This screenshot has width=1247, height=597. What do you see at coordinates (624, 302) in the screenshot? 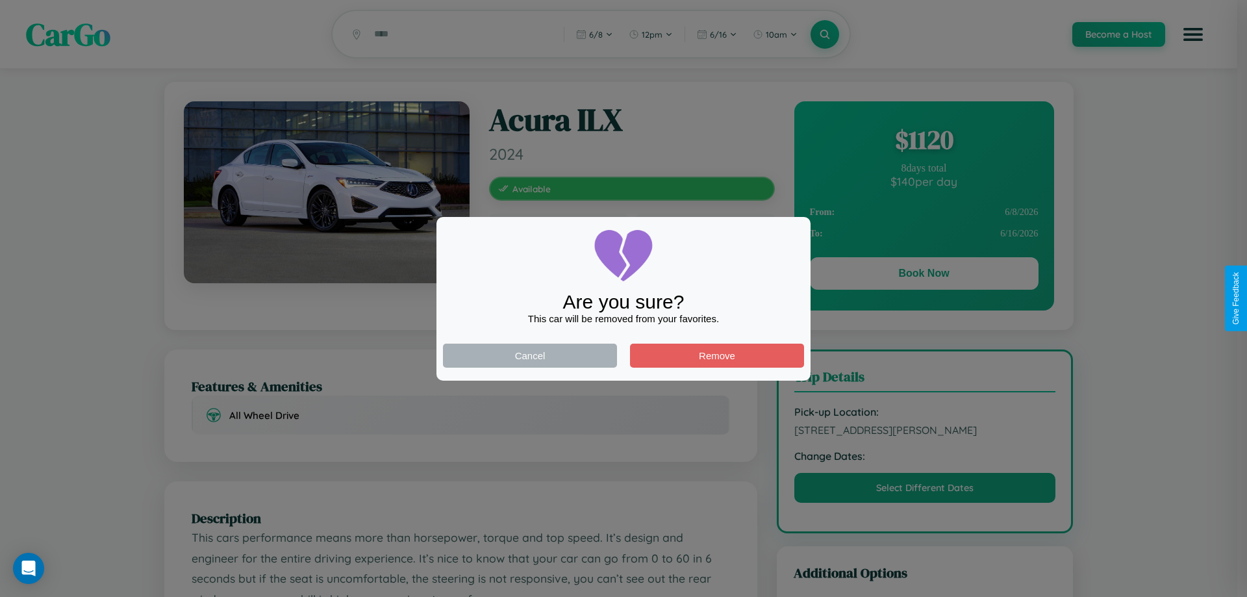
I see `div: Are you sure?` at bounding box center [624, 302].